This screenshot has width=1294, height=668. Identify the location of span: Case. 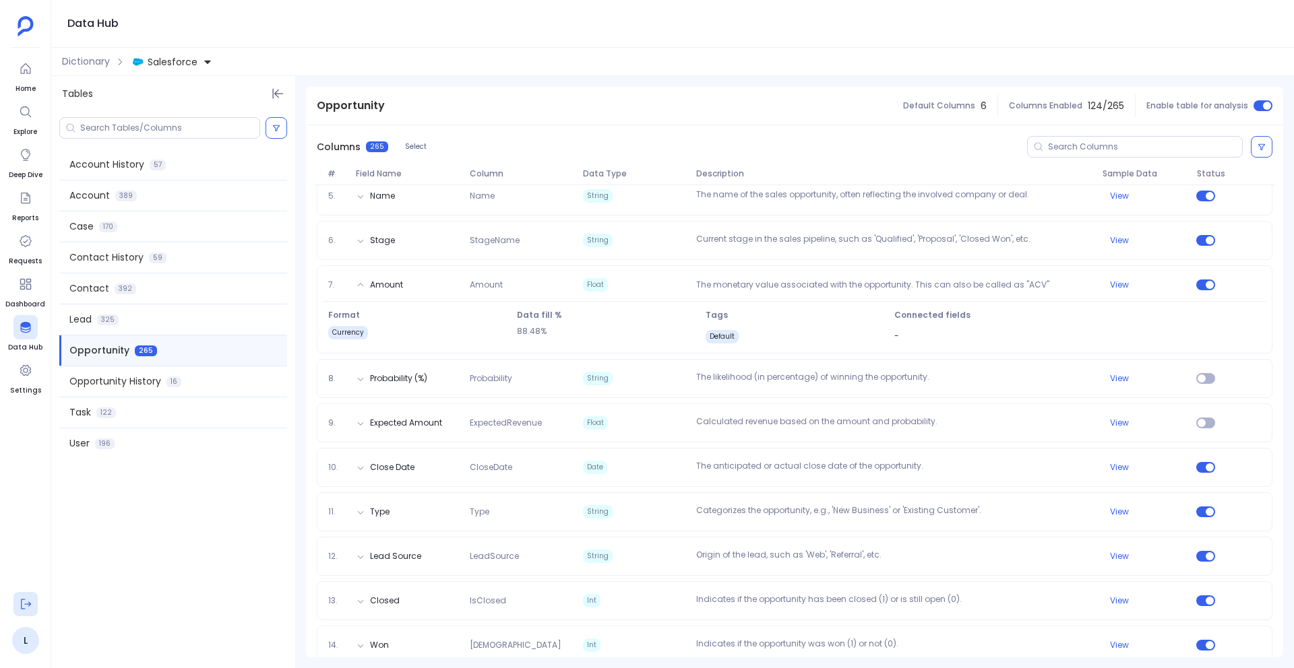
(82, 226).